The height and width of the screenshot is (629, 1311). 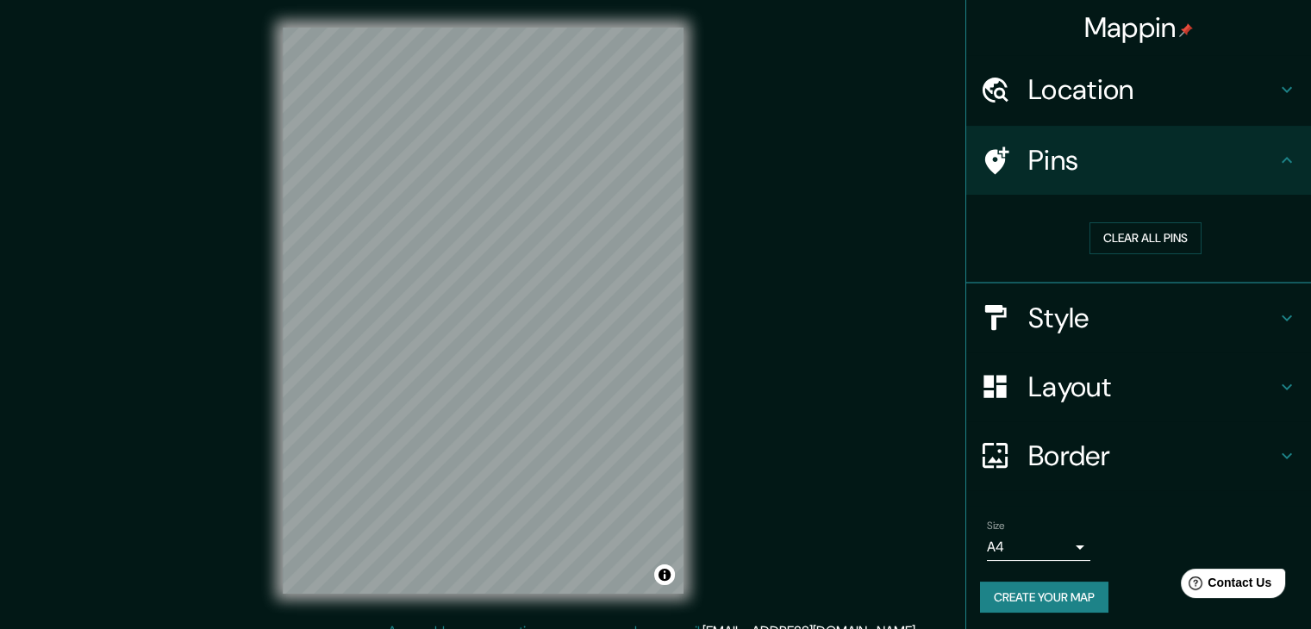 I want to click on div: Pins, so click(x=1139, y=160).